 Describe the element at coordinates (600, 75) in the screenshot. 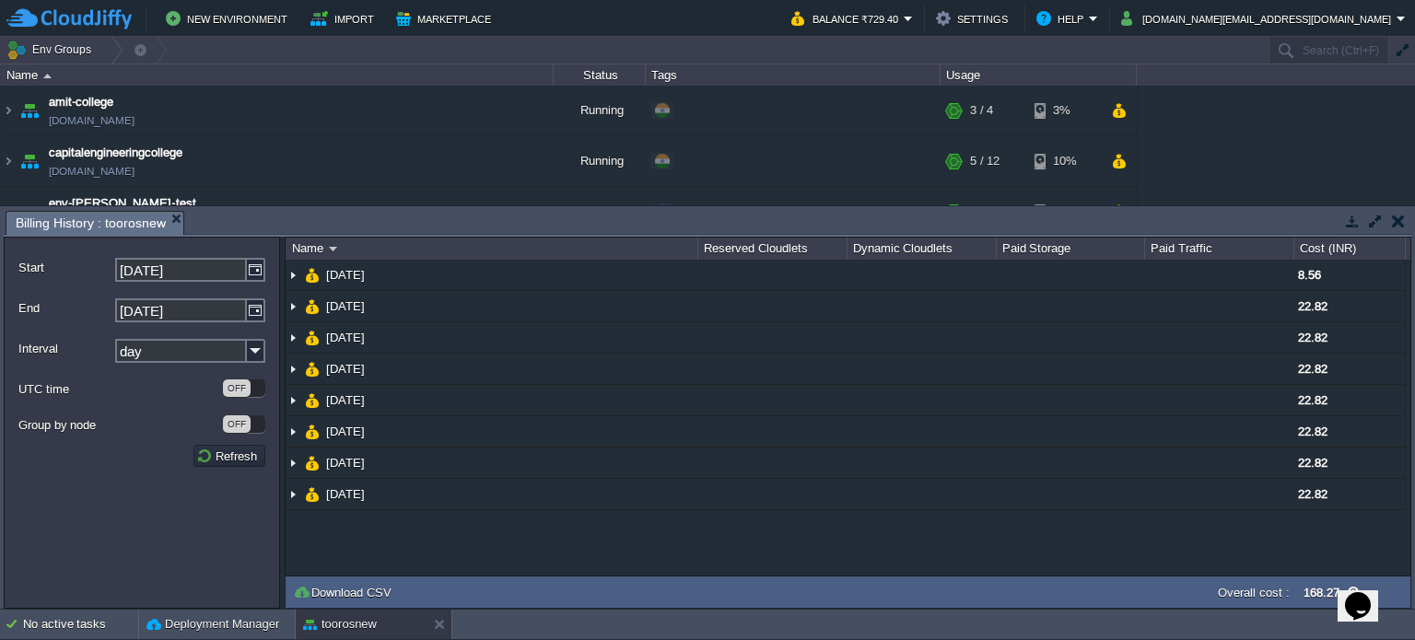

I see `div: Status` at that location.